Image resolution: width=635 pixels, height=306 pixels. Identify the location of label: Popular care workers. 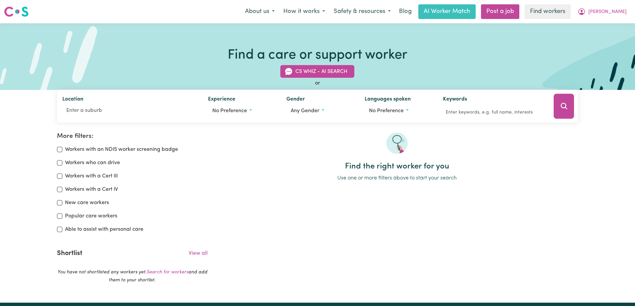
(91, 216).